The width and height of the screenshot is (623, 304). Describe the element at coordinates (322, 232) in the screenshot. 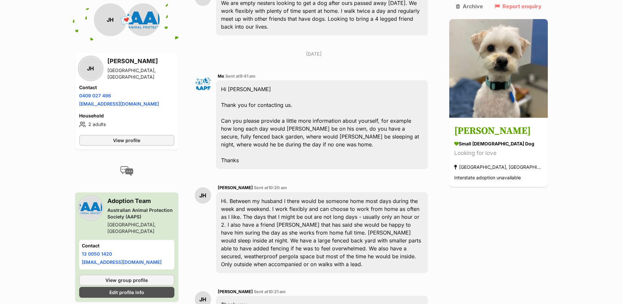

I see `div: Hi. Between my husband I there would be someone home most days during the week and weekend. I wor...` at that location.